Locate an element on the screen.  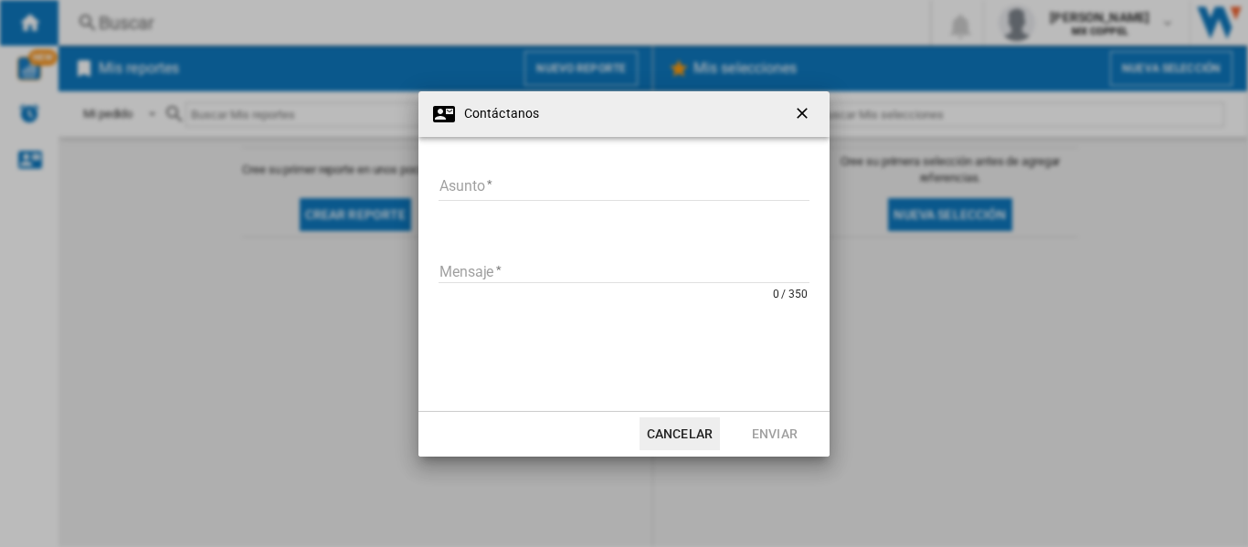
ng-md-icon: getI18NText('BUTTONS.CLOSE_DIALOG') is located at coordinates (804, 115).